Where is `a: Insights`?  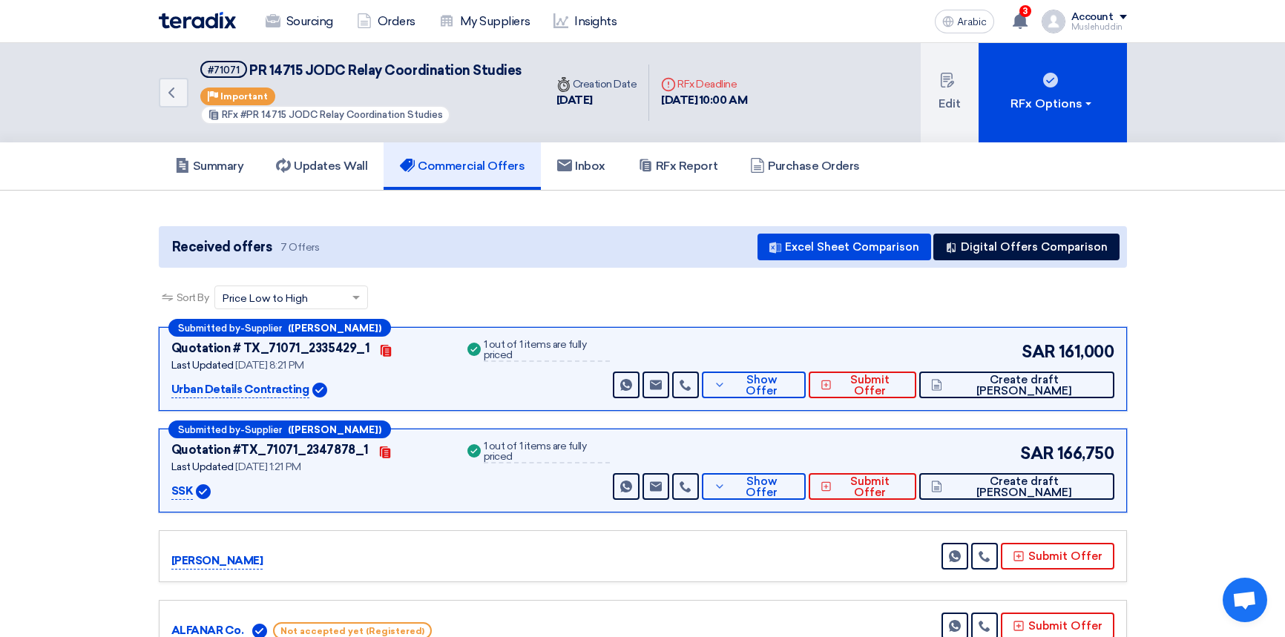
a: Insights is located at coordinates (584, 22).